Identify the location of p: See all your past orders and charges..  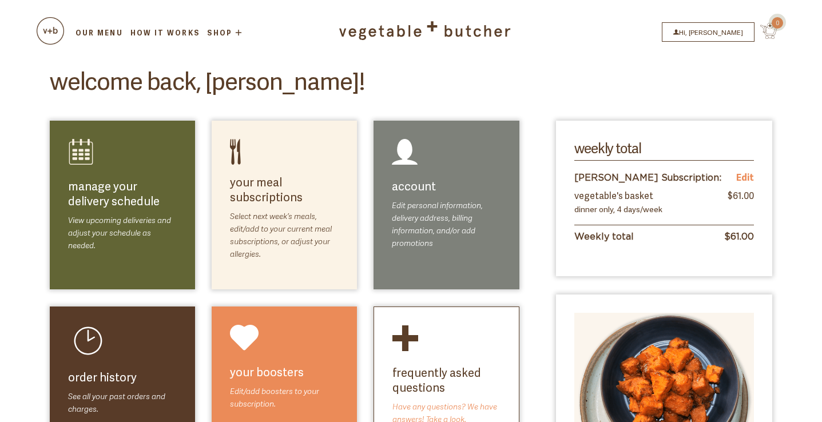
(122, 402).